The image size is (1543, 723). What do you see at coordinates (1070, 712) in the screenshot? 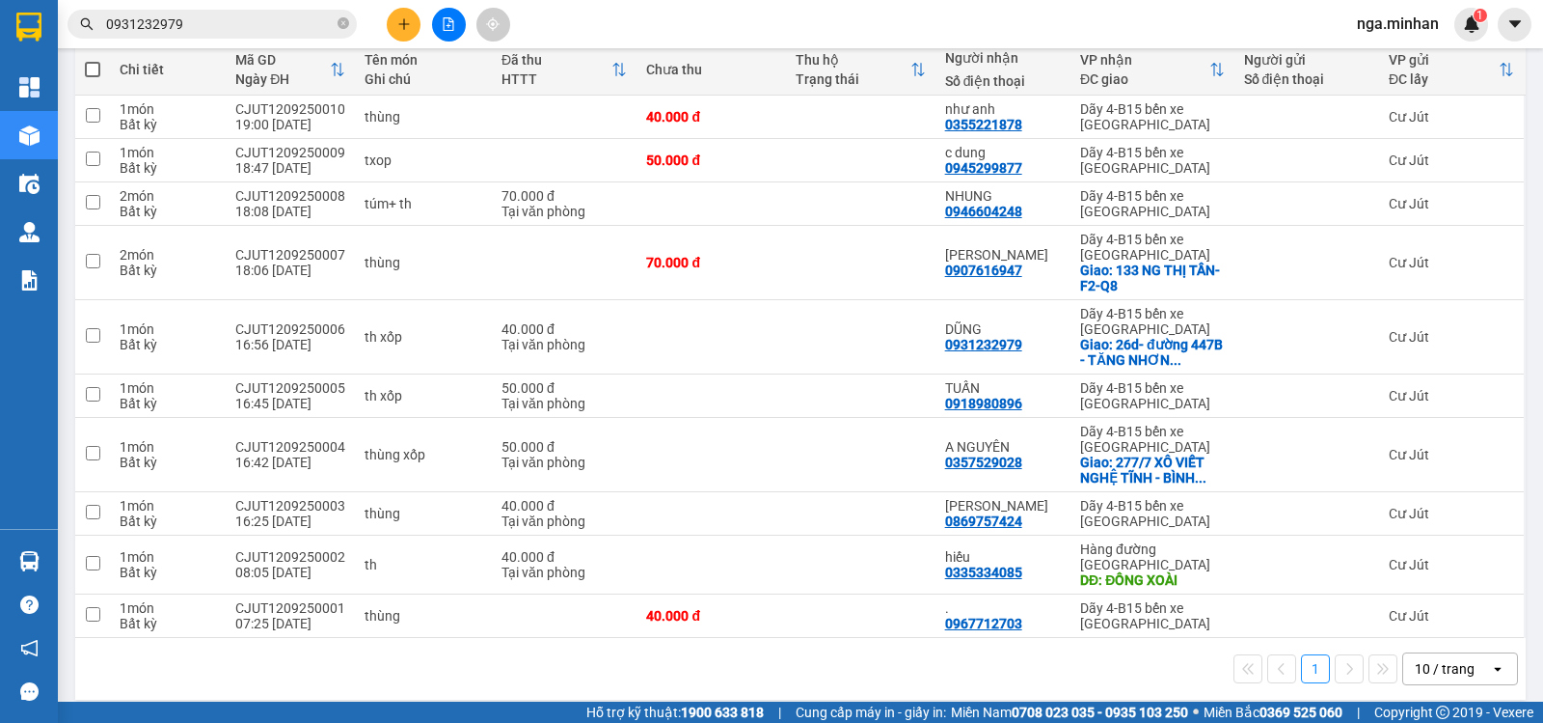
I see `span: Miền Nam` at bounding box center [1070, 712].